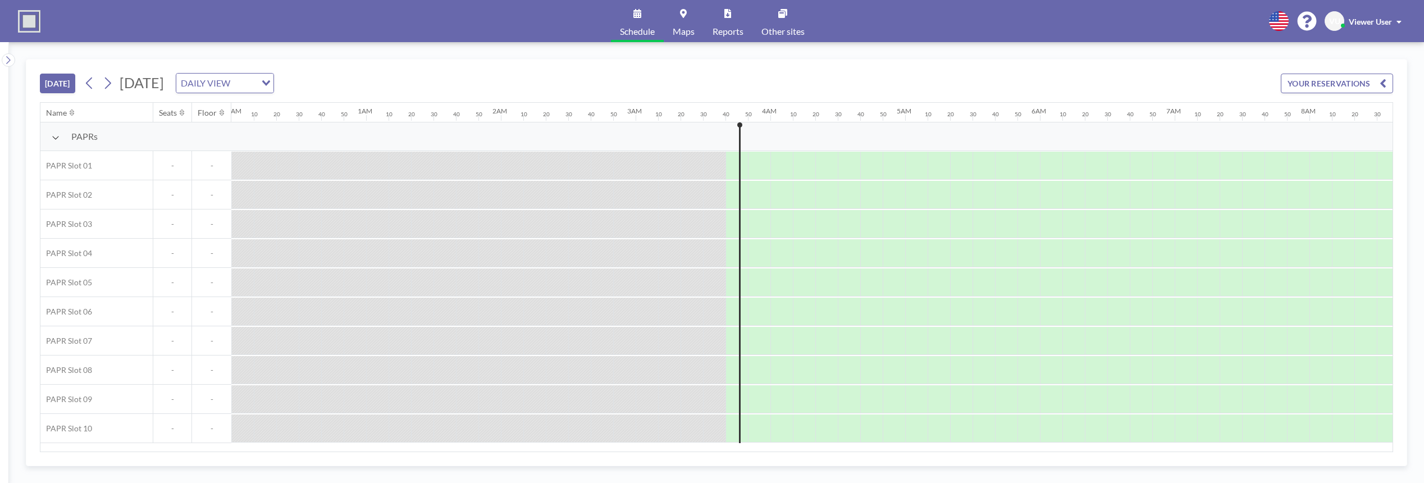  Describe the element at coordinates (635, 111) in the screenshot. I see `div: 3AM` at that location.